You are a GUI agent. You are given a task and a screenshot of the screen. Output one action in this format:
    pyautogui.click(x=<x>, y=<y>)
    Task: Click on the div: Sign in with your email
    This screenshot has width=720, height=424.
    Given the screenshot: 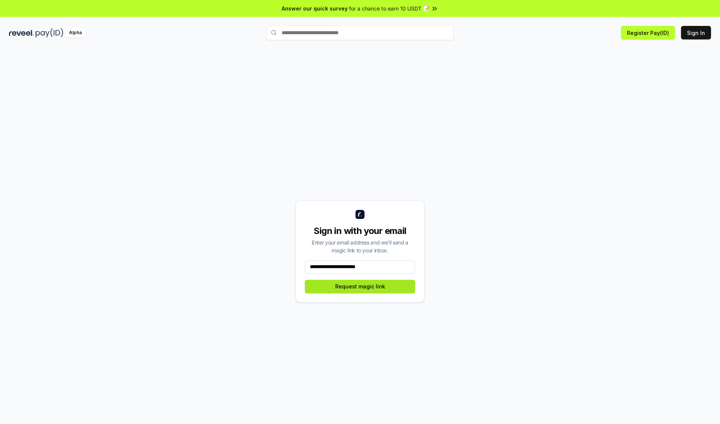 What is the action you would take?
    pyautogui.click(x=360, y=231)
    